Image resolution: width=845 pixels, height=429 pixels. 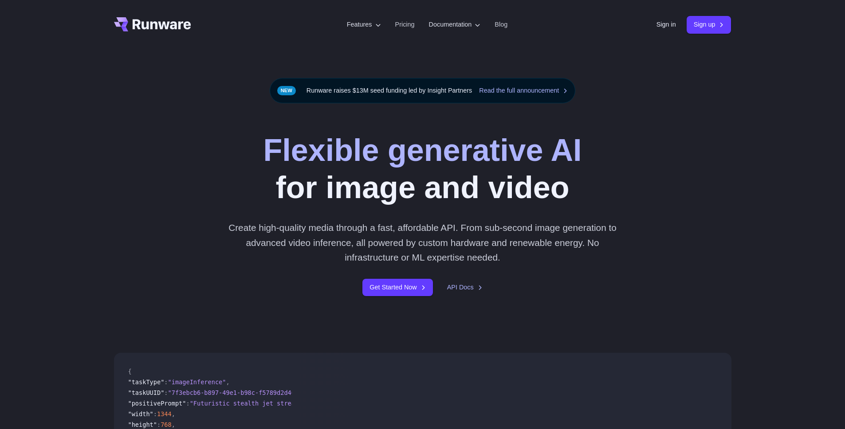 What do you see at coordinates (355, 403) in the screenshot?
I see `span: "Futuristic stealth jet streaking through a neon-lit cityscape with glowing purple exhaust"` at bounding box center [355, 403].